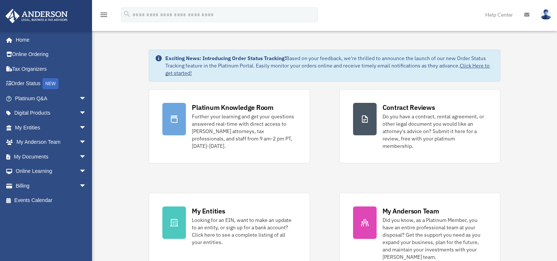  Describe the element at coordinates (229, 126) in the screenshot. I see `a: Platinum Knowledge Room Further your learning and get your questions answered real-time with dire...` at that location.